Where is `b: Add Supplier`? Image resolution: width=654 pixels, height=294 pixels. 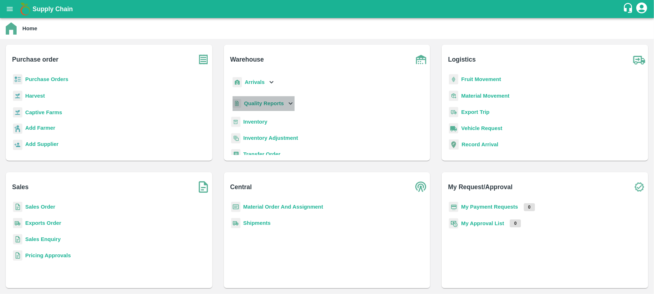 b: Add Supplier is located at coordinates (42, 144).